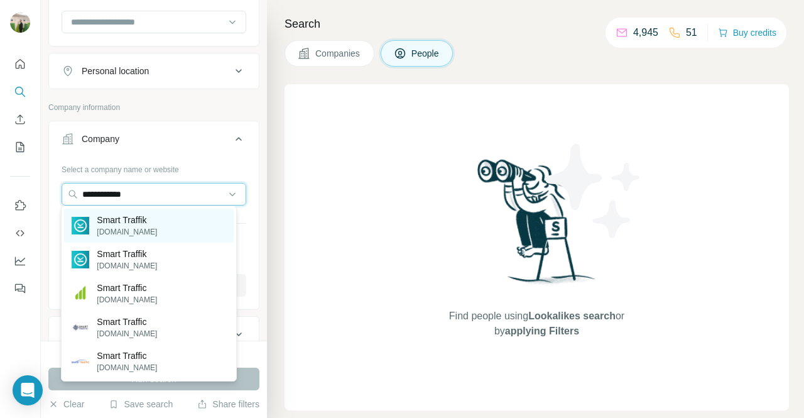 The width and height of the screenshot is (804, 418). What do you see at coordinates (228, 404) in the screenshot?
I see `button: Share filters` at bounding box center [228, 404].